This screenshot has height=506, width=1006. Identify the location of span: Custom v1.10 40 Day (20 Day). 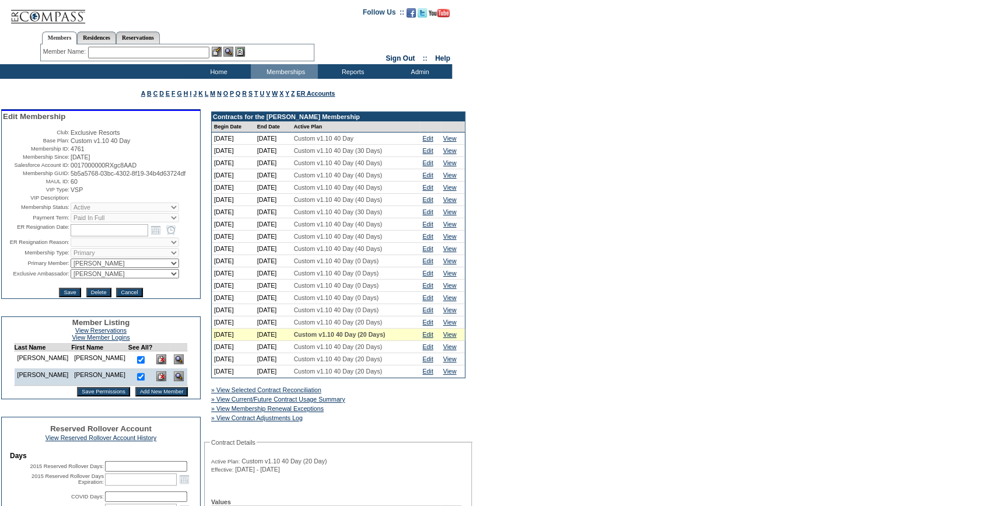
(284, 461).